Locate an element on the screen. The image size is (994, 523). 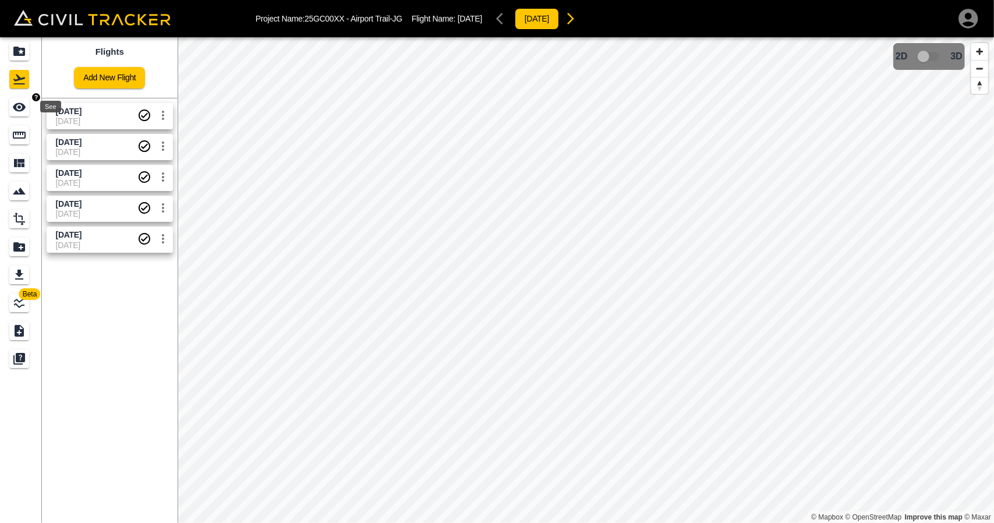
a: OpenStreetMap is located at coordinates (874, 517).